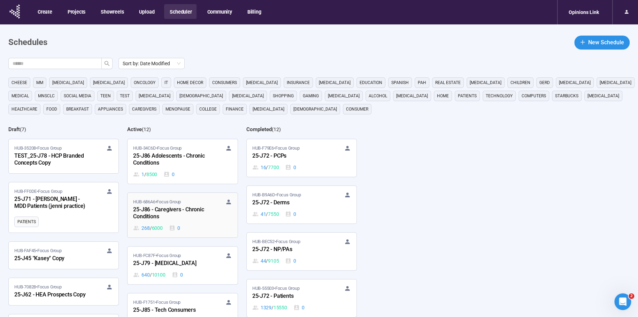 This screenshot has width=638, height=317. I want to click on span: PAH, so click(422, 83).